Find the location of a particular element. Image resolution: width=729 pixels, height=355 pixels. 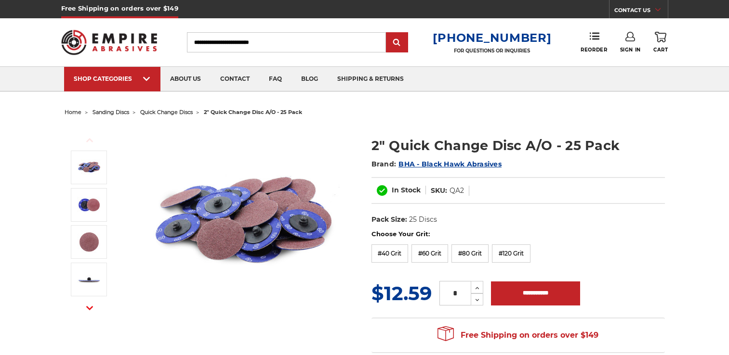

img: BHA 60 grit 2-inch red quick change disc for metal and wood finishing is located at coordinates (89, 242).